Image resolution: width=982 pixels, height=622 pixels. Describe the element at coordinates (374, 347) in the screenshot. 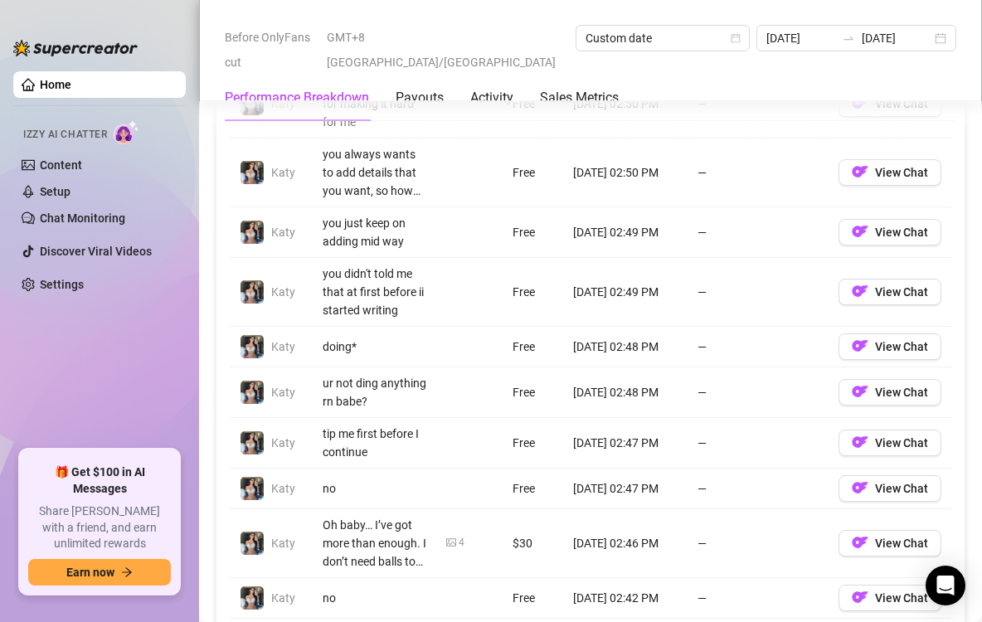

I see `div: doing*` at that location.